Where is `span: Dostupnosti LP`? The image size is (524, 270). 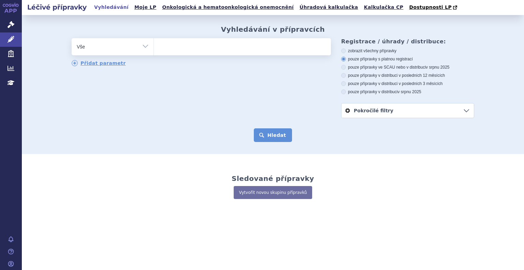 span: Dostupnosti LP is located at coordinates (430, 7).